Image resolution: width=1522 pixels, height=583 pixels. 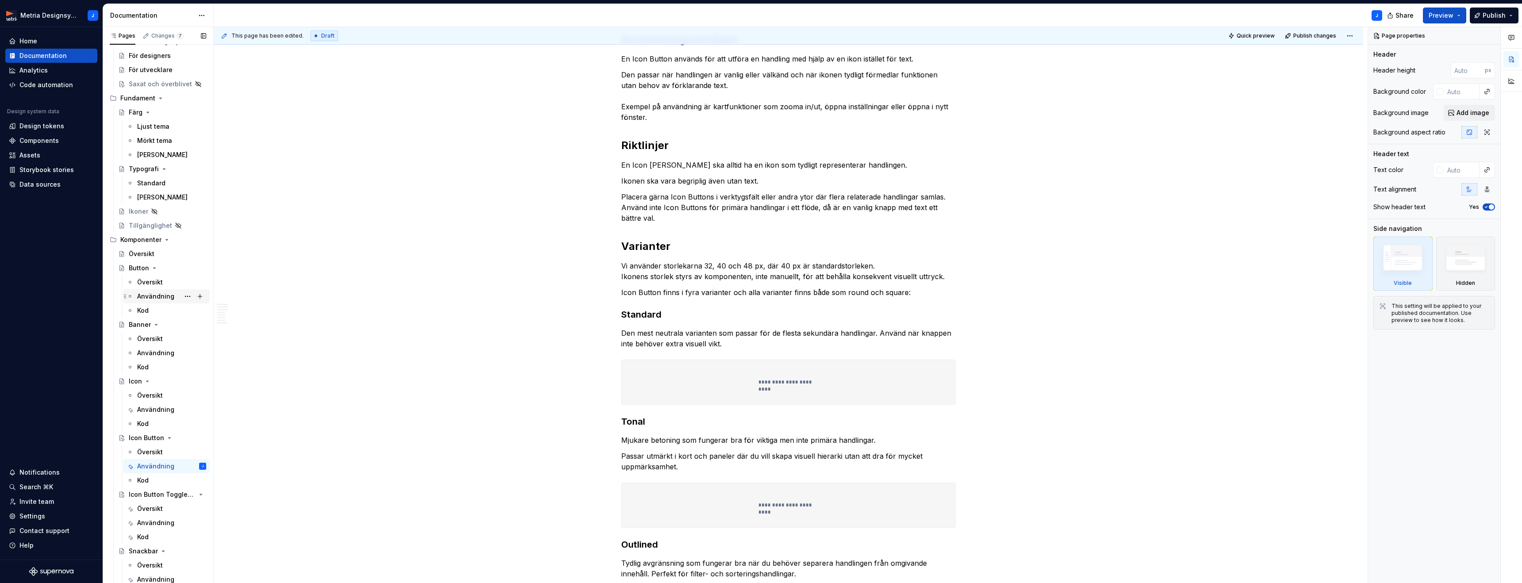 What do you see at coordinates (46, 85) in the screenshot?
I see `div: Code automation` at bounding box center [46, 85].